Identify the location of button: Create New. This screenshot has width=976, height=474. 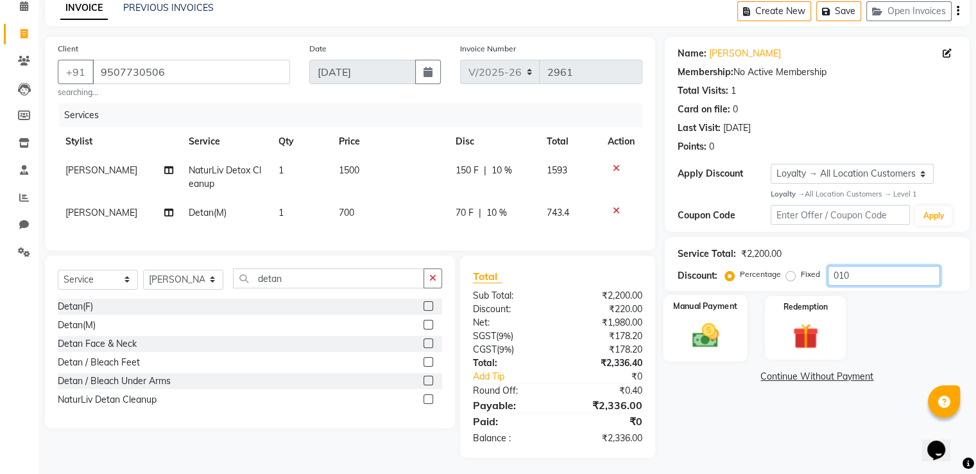
(774, 11).